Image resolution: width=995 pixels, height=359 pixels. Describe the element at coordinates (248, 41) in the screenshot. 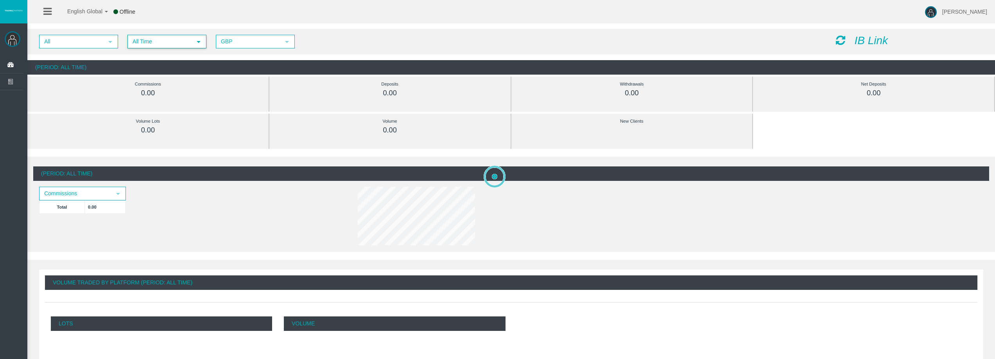

I see `span: GBP` at that location.